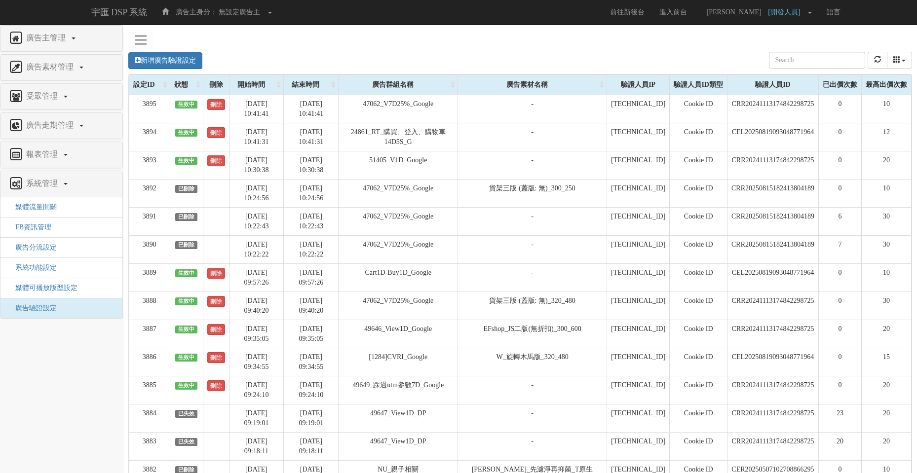 This screenshot has width=917, height=473. I want to click on div: 已出價次數, so click(840, 85).